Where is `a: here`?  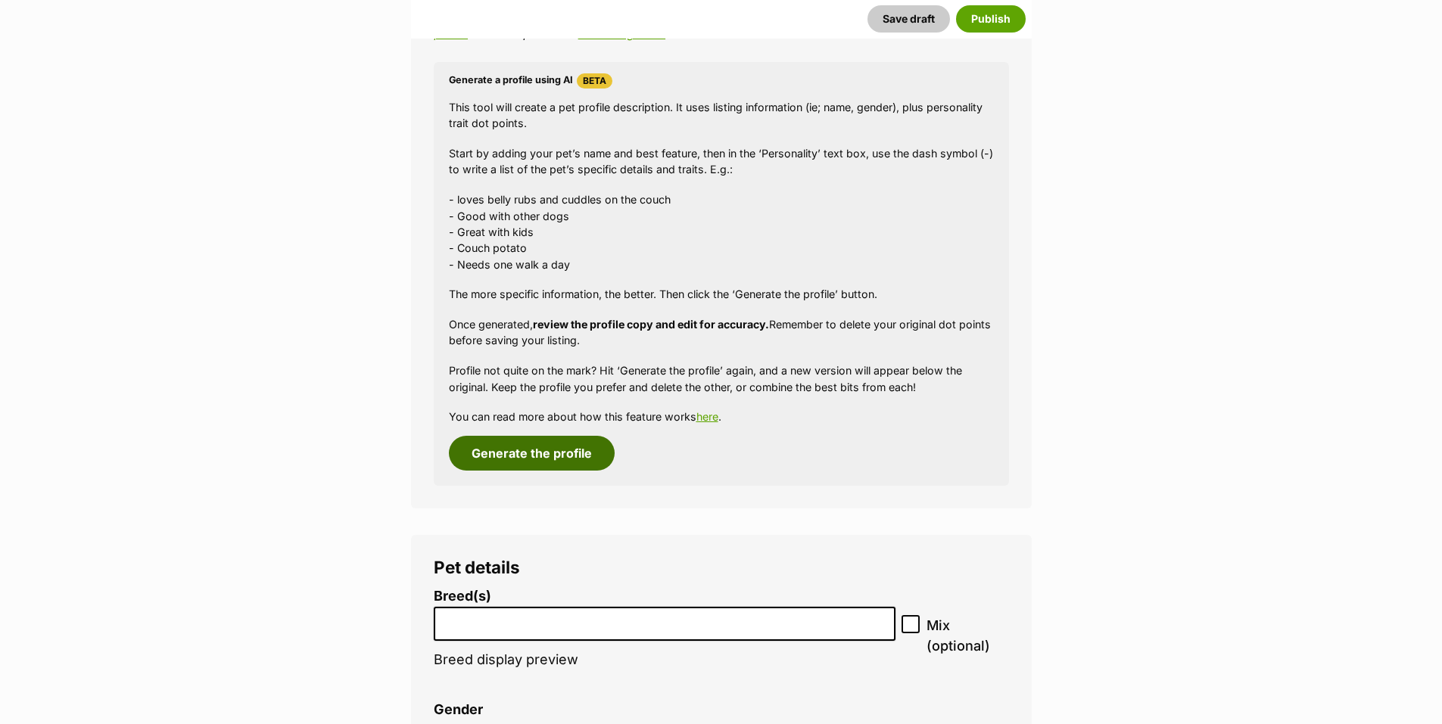 a: here is located at coordinates (707, 416).